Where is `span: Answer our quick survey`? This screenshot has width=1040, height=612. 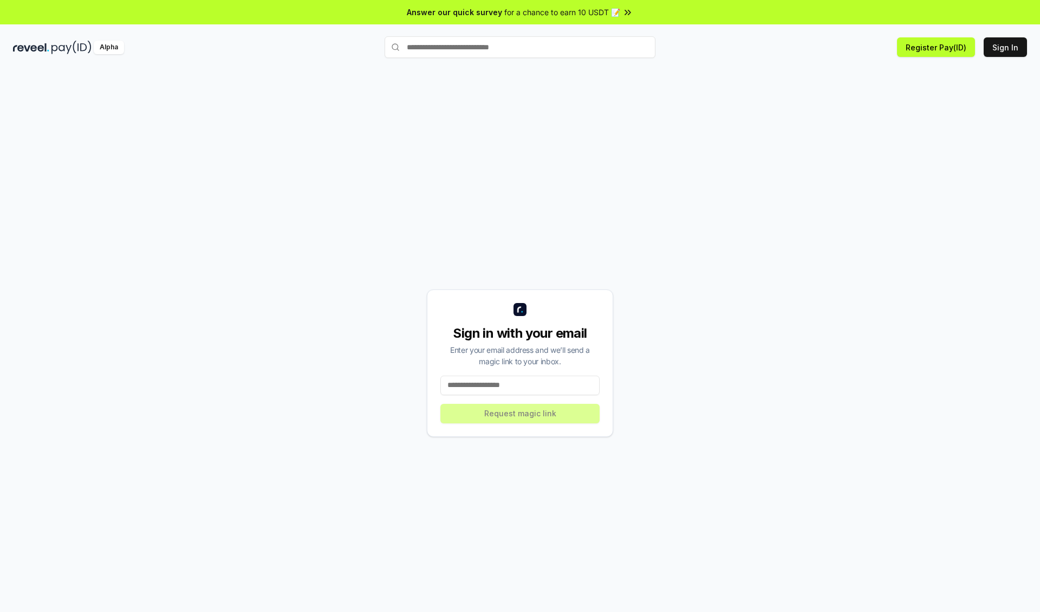
span: Answer our quick survey is located at coordinates (455, 12).